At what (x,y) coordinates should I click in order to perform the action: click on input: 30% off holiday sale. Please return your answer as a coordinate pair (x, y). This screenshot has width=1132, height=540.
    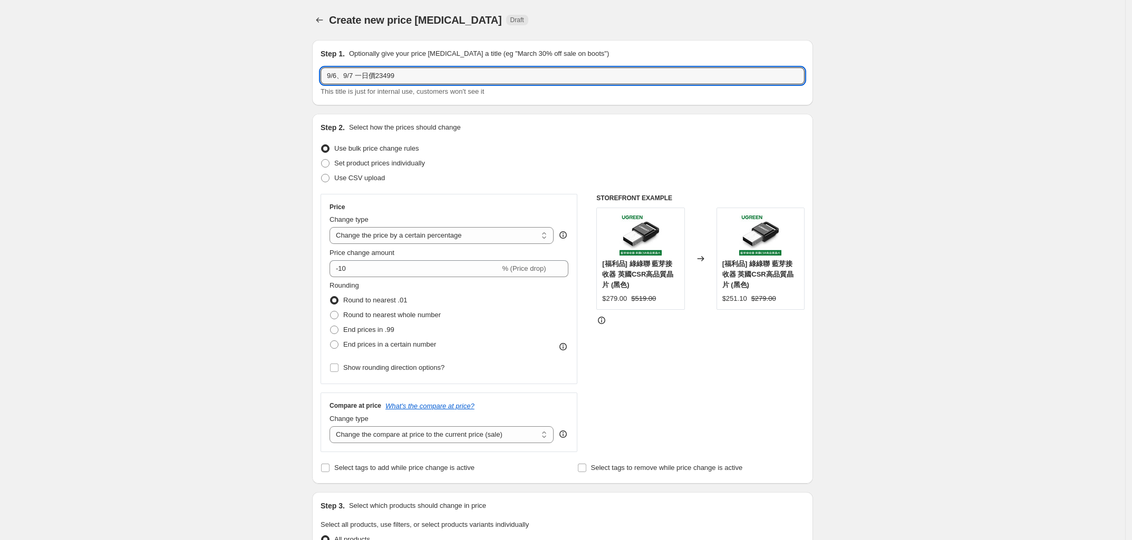
    Looking at the image, I should click on (562, 76).